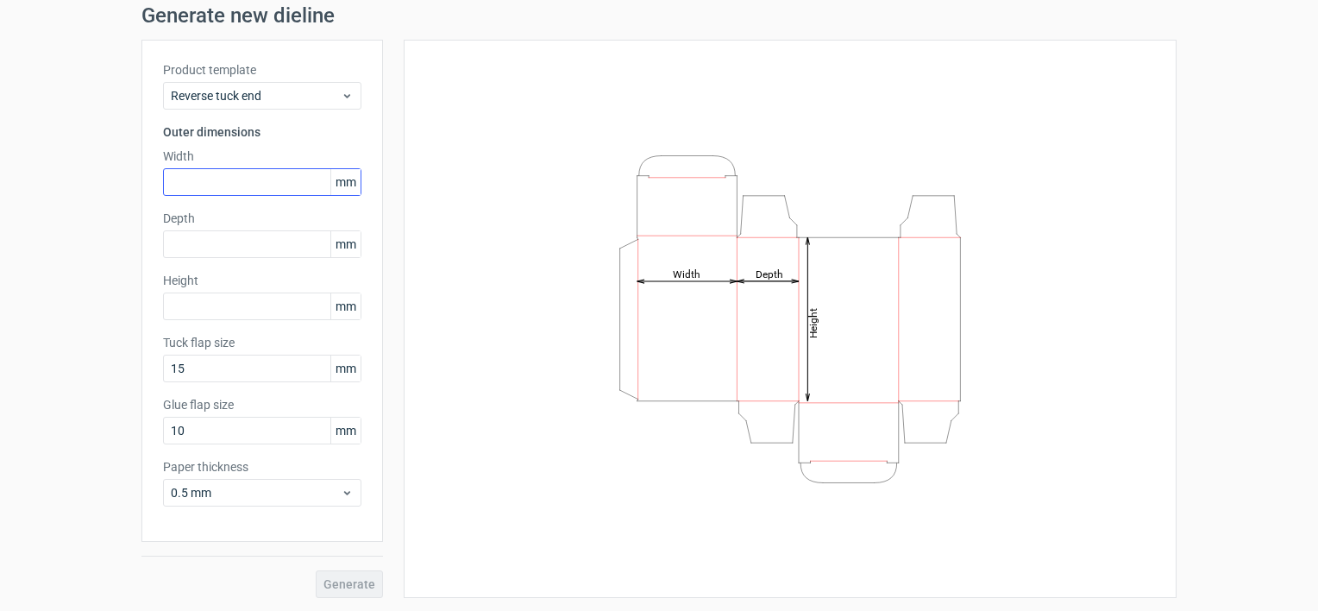  What do you see at coordinates (262, 132) in the screenshot?
I see `h3: Outer dimensions` at bounding box center [262, 132].